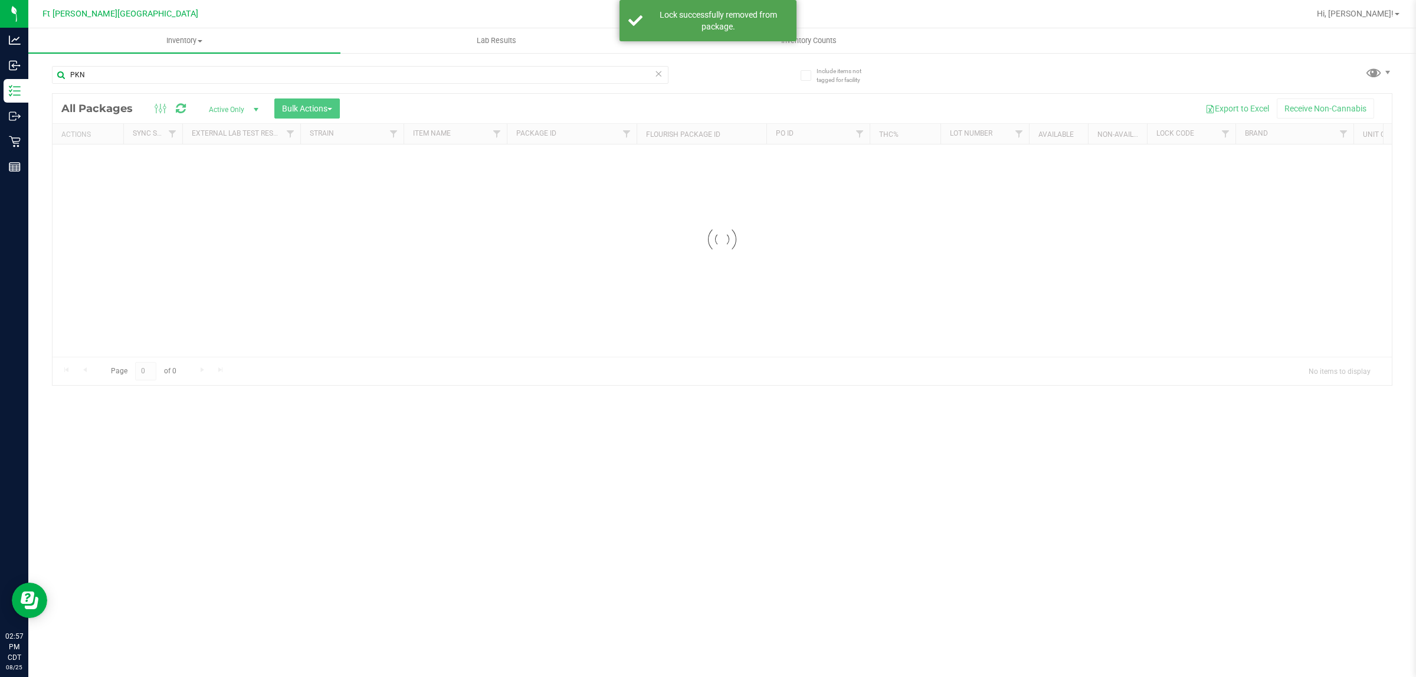 The image size is (1416, 677). I want to click on inline-svg: Reports, so click(15, 167).